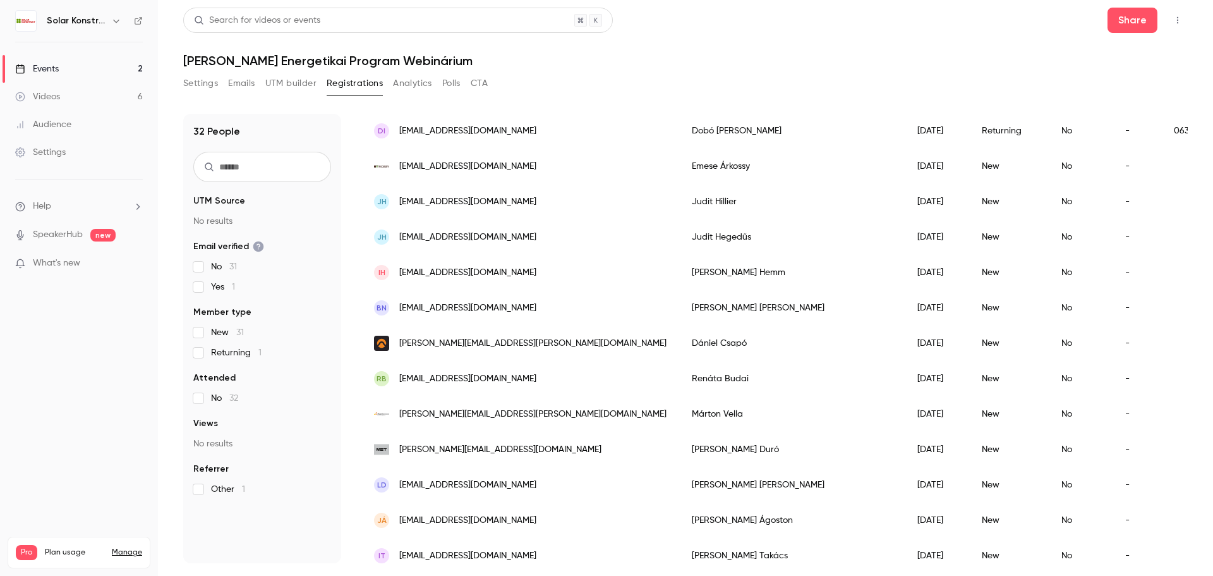  Describe the element at coordinates (792, 414) in the screenshot. I see `div: Márton Vella` at that location.